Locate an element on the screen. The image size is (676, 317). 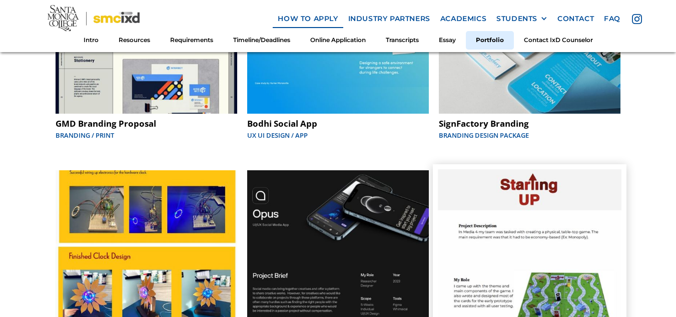
a: industry partners is located at coordinates (389, 19).